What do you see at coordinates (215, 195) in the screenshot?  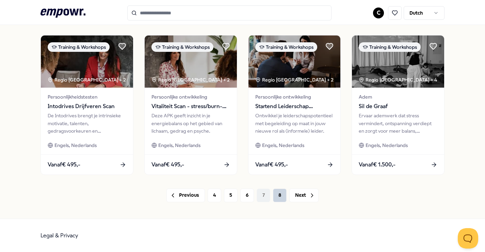 I see `button: 4` at bounding box center [215, 195].